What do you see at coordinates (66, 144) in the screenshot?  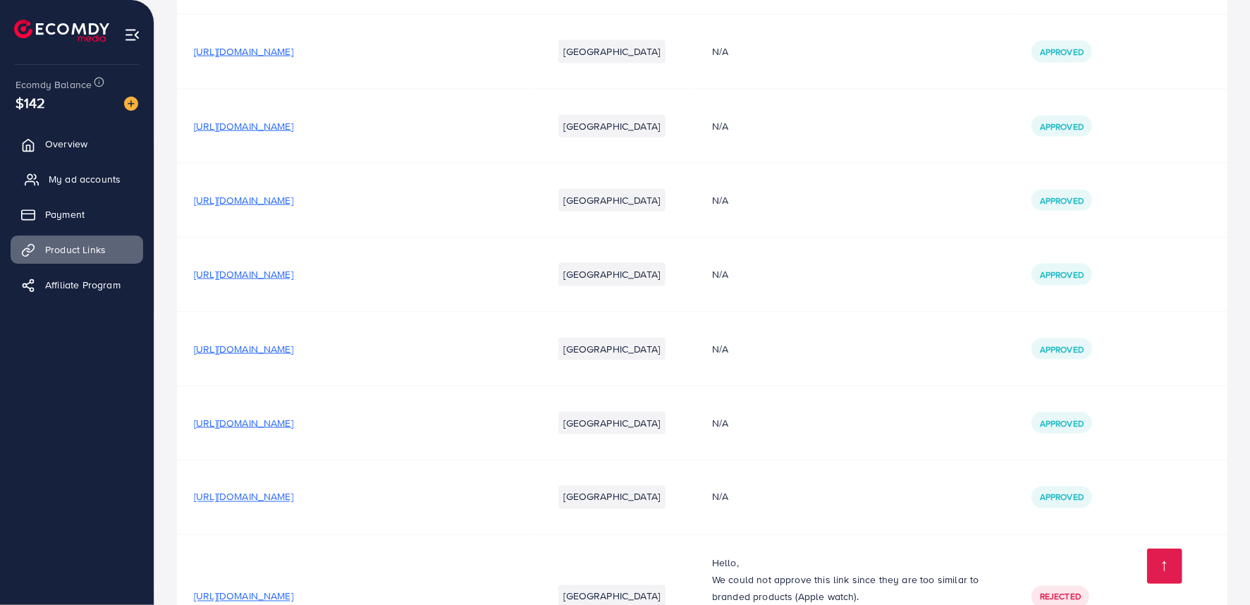 I see `span: Overview` at bounding box center [66, 144].